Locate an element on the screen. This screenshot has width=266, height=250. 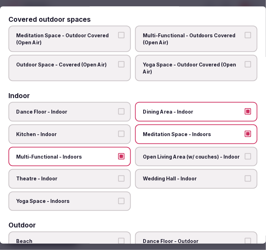
h3: Indoor is located at coordinates (19, 96).